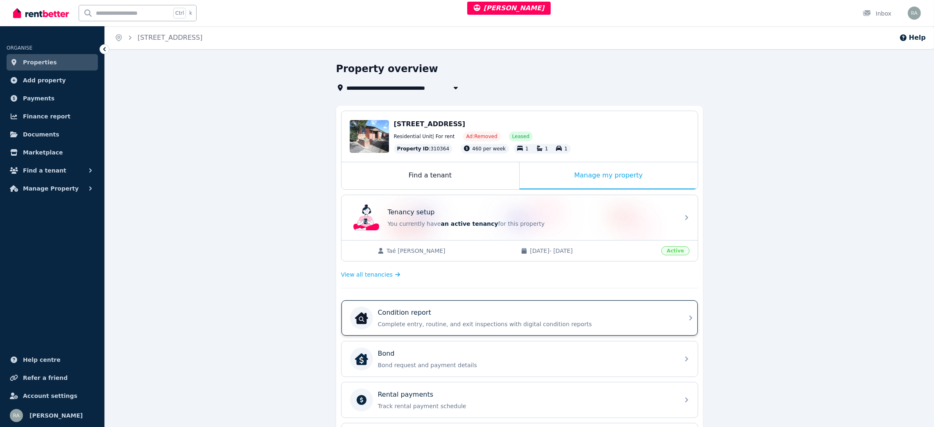 The height and width of the screenshot is (427, 934). I want to click on div: Find a tenant, so click(430, 176).